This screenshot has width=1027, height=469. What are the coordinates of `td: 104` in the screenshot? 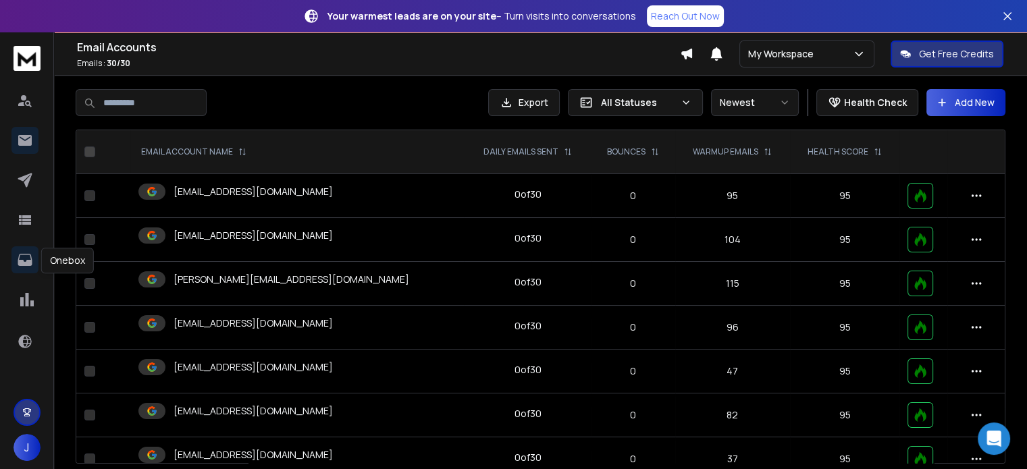 It's located at (732, 240).